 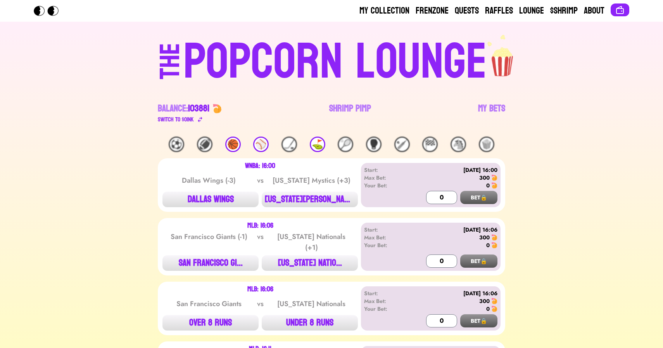 What do you see at coordinates (620, 10) in the screenshot?
I see `img: Connect wallet` at bounding box center [620, 10].